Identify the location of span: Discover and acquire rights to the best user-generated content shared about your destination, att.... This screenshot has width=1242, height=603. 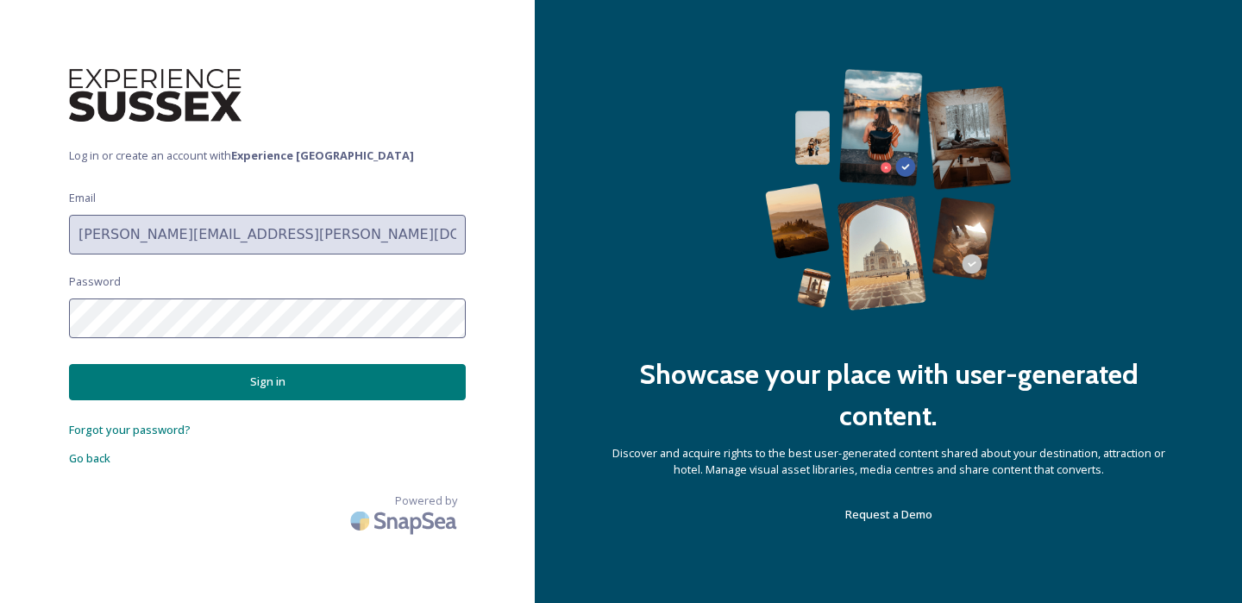
(889, 462).